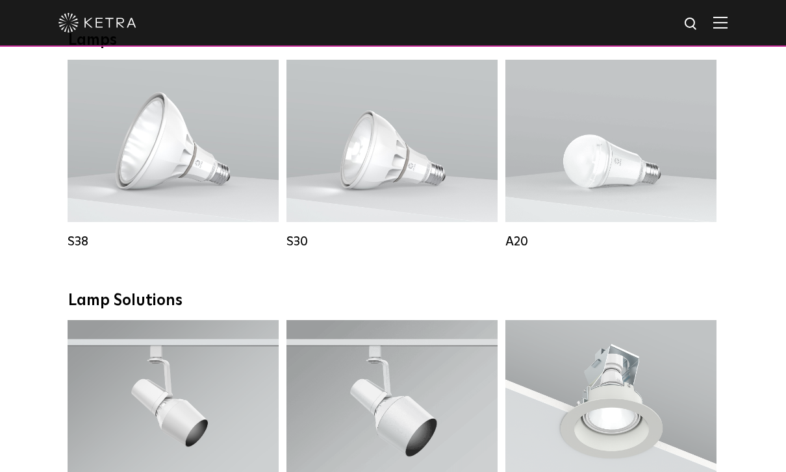  Describe the element at coordinates (721, 22) in the screenshot. I see `img: Hamburger%20Nav.svg` at that location.